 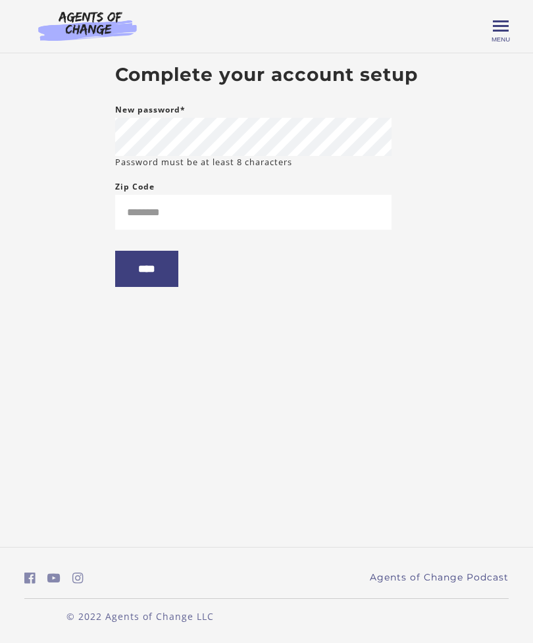 I want to click on label: New password*, so click(x=150, y=110).